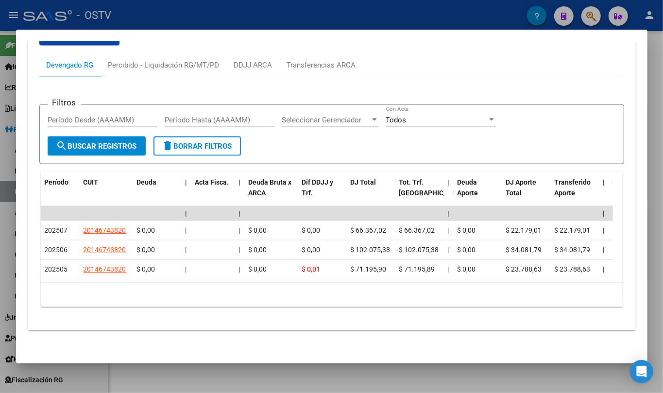 This screenshot has width=663, height=393. What do you see at coordinates (56, 269) in the screenshot?
I see `span: 202505` at bounding box center [56, 269].